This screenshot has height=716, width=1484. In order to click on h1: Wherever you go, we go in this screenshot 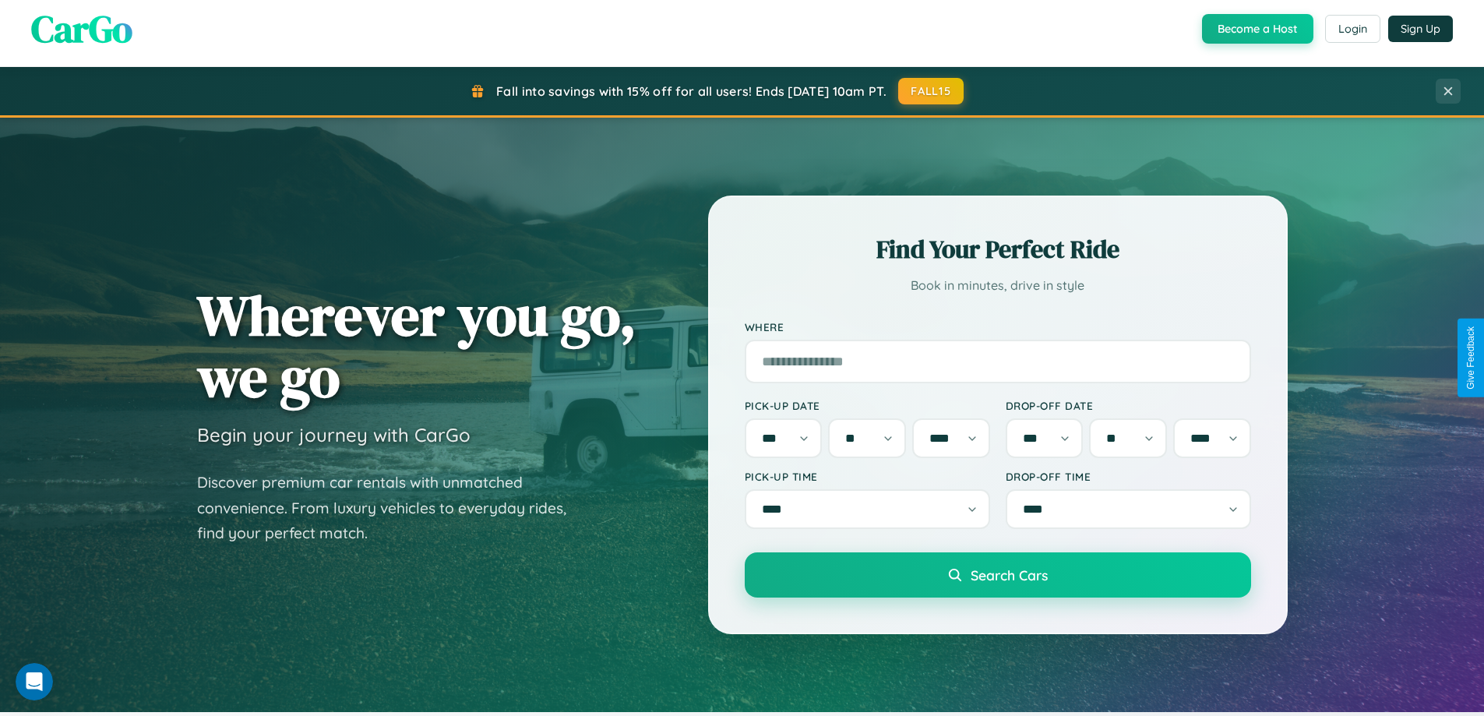, I will do `click(417, 346)`.